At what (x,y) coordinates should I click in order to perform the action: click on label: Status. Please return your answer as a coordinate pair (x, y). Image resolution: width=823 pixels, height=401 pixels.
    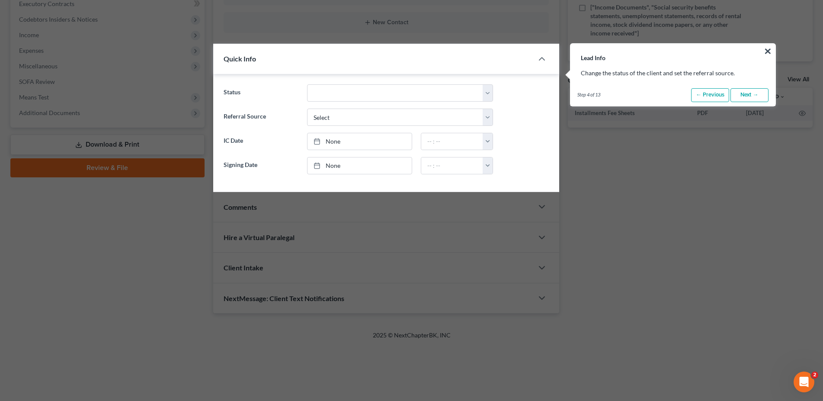
    Looking at the image, I should click on (261, 93).